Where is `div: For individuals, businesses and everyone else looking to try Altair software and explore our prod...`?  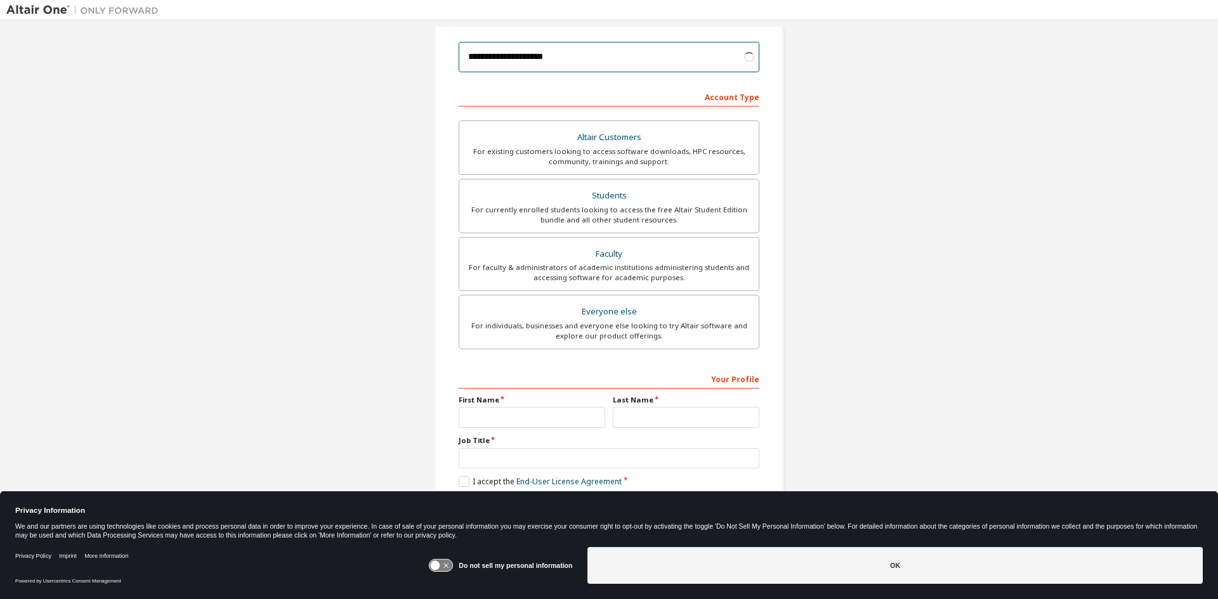 div: For individuals, businesses and everyone else looking to try Altair software and explore our prod... is located at coordinates (609, 331).